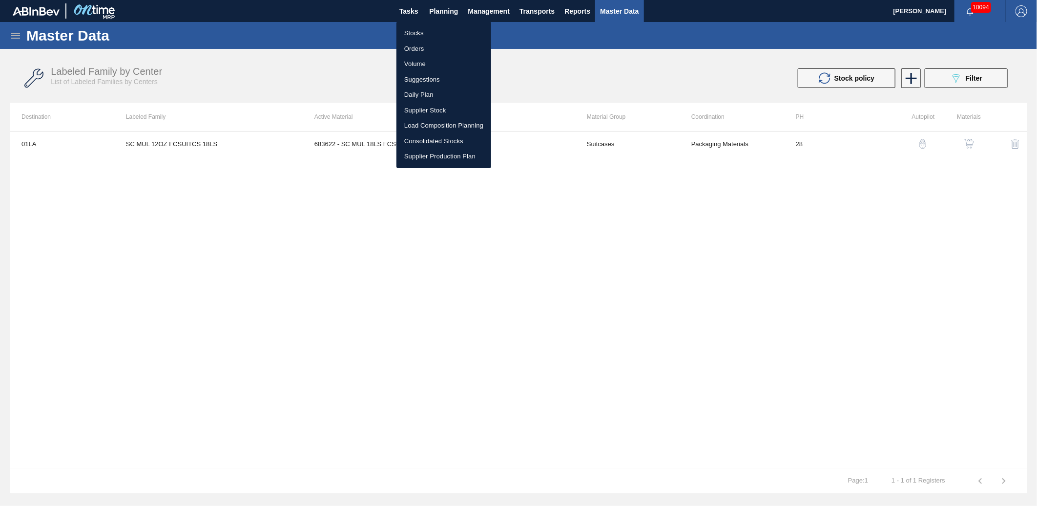  What do you see at coordinates (444, 110) in the screenshot?
I see `li: Supplier Stock` at bounding box center [444, 110].